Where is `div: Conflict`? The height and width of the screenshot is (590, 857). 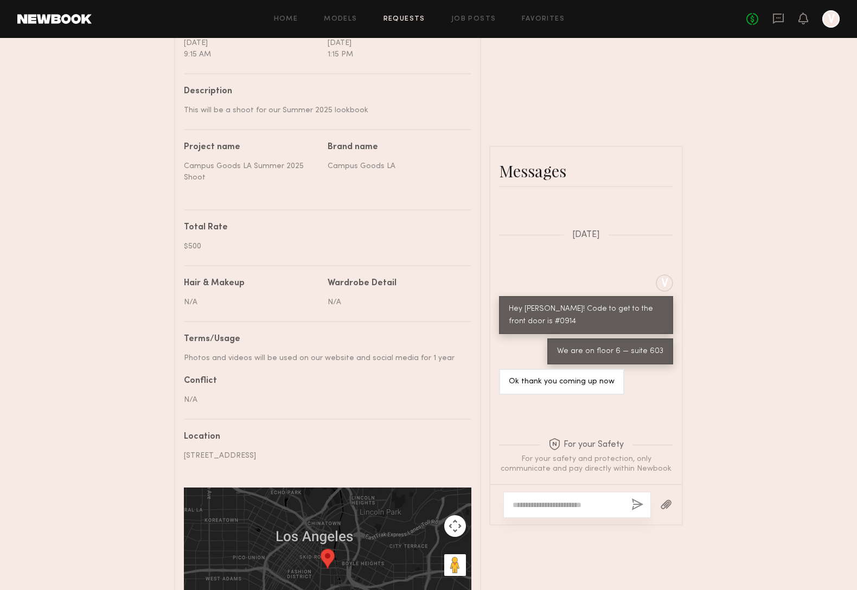 div: Conflict is located at coordinates (323, 381).